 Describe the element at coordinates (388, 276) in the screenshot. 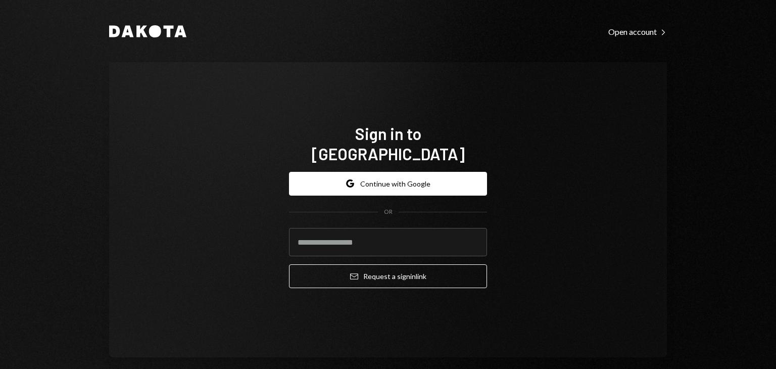

I see `button: Request a signinlink` at that location.